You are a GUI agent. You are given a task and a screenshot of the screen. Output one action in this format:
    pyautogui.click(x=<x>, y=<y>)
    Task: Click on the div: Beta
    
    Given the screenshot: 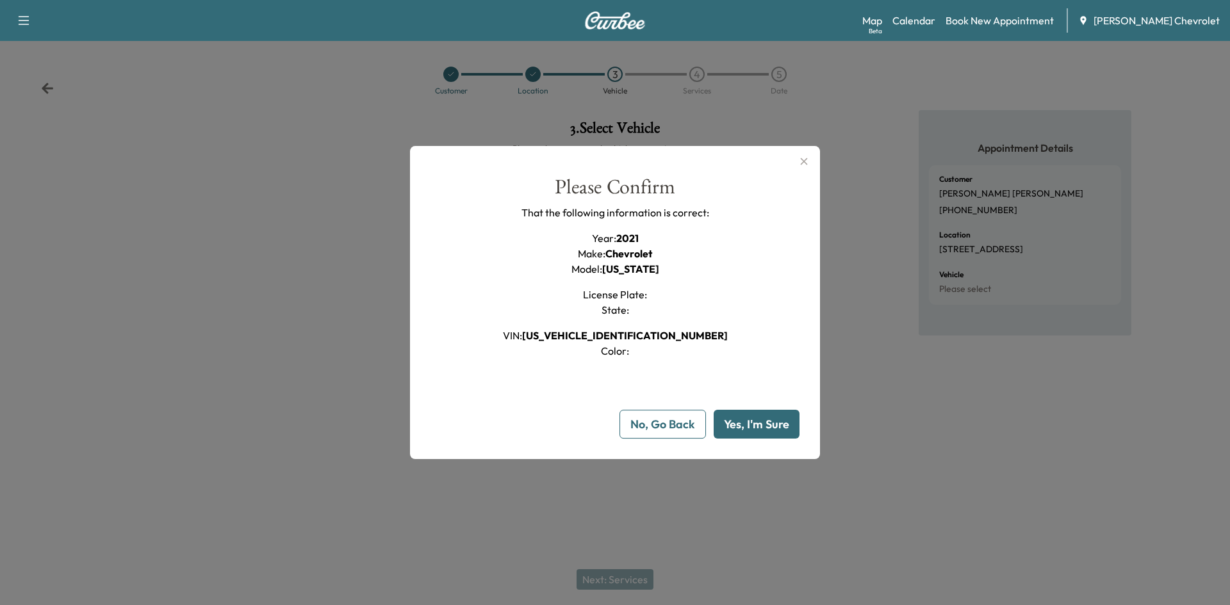 What is the action you would take?
    pyautogui.click(x=875, y=31)
    